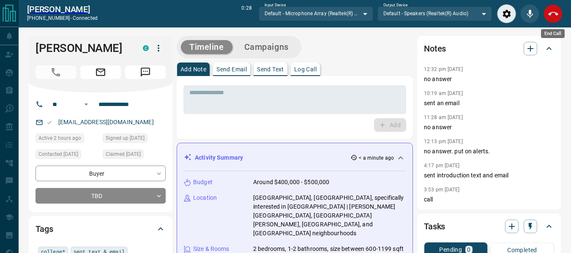 The image size is (571, 253). I want to click on div: Notes, so click(489, 49).